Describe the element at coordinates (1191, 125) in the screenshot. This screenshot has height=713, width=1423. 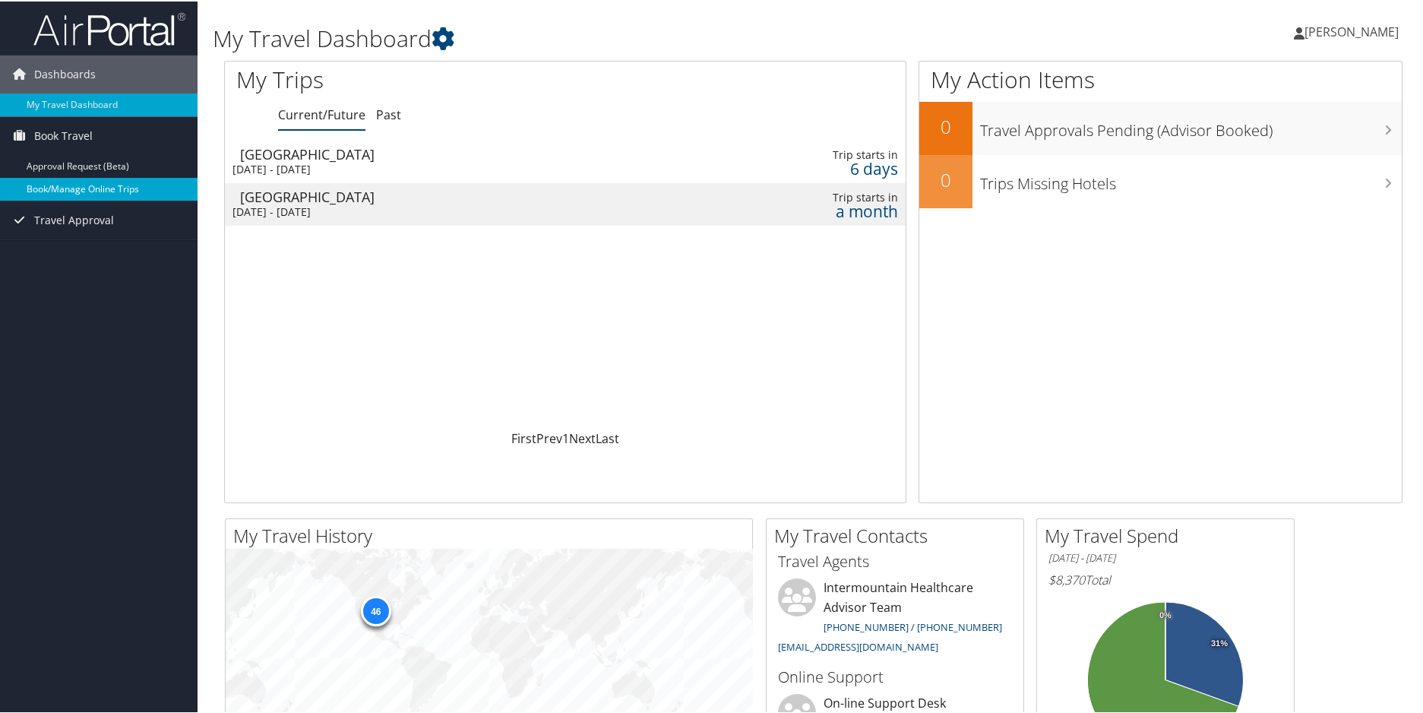
I see `h3: Travel Approvals Pending (Advisor Booked)` at that location.